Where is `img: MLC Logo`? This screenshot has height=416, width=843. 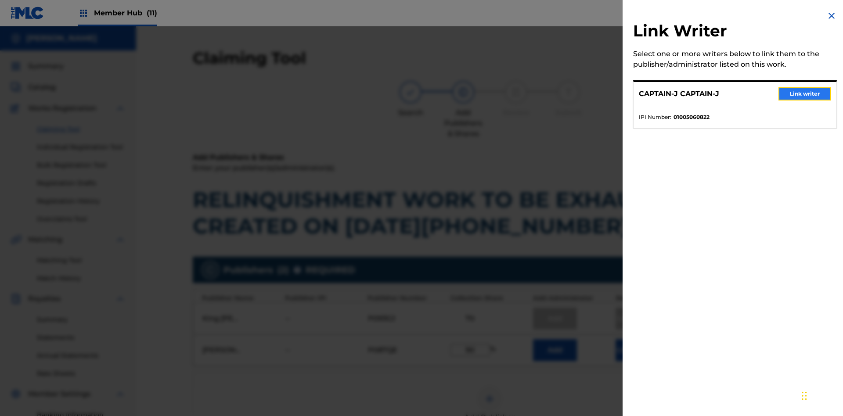
img: MLC Logo is located at coordinates (27, 13).